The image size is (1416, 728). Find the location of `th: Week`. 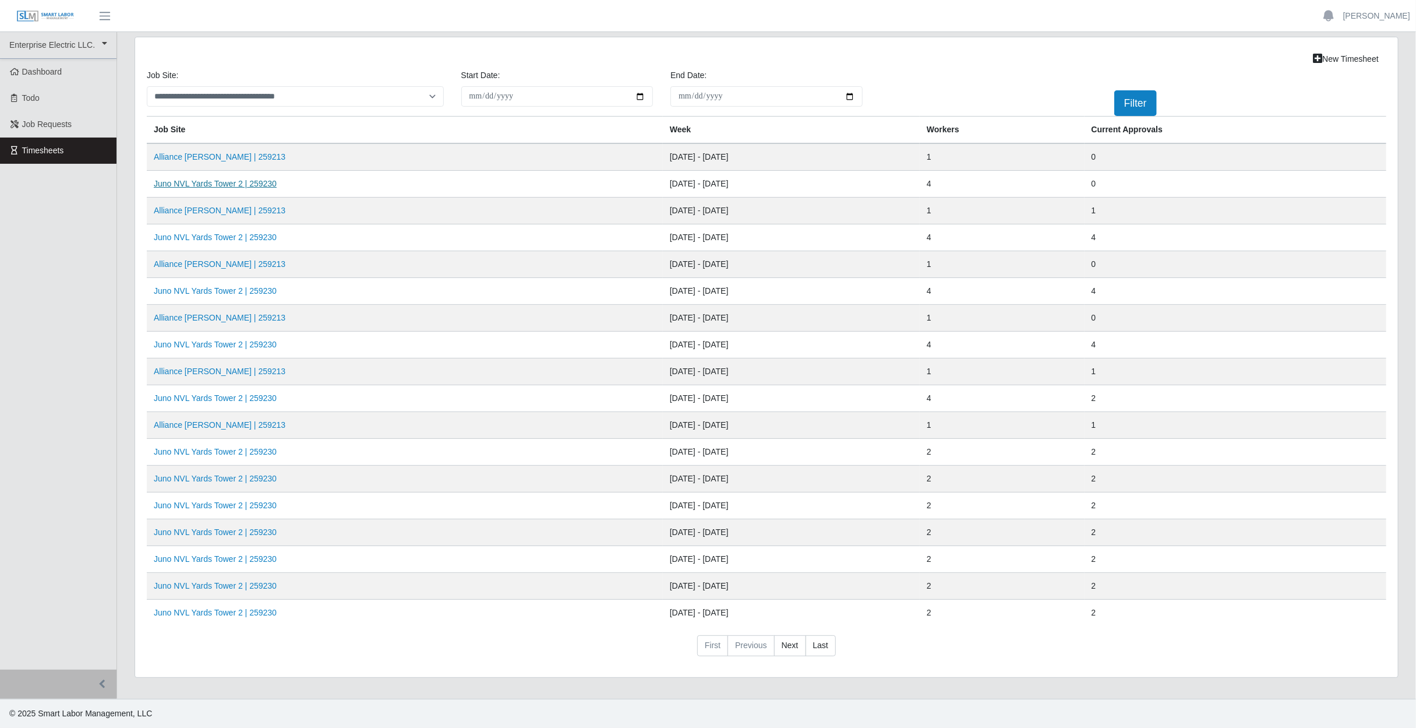

th: Week is located at coordinates (791, 130).